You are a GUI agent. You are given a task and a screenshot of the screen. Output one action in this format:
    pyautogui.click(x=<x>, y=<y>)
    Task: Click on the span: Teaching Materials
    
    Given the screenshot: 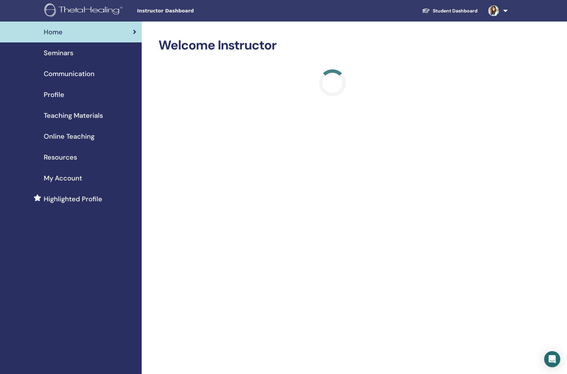 What is the action you would take?
    pyautogui.click(x=73, y=115)
    